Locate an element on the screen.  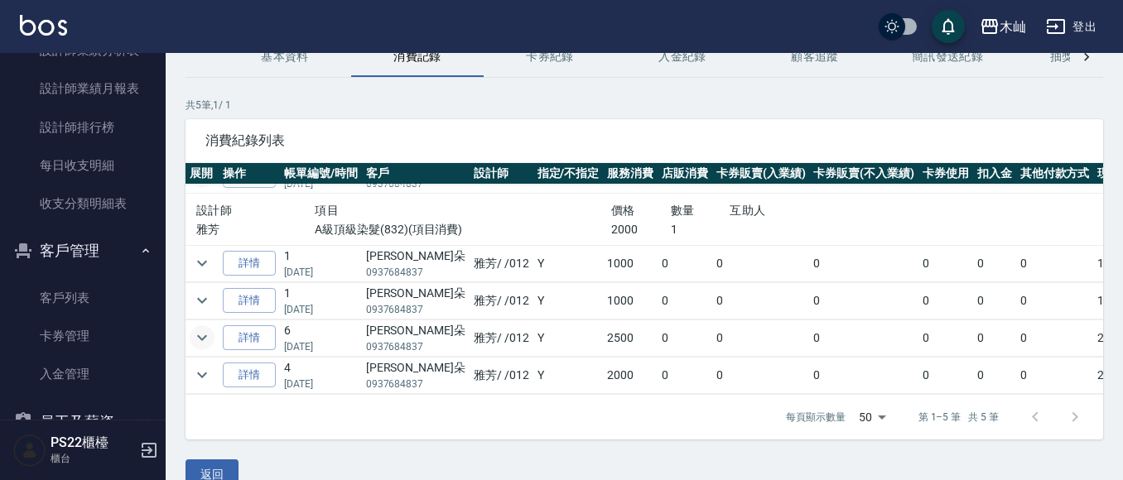
th: 扣入金 is located at coordinates (994, 174).